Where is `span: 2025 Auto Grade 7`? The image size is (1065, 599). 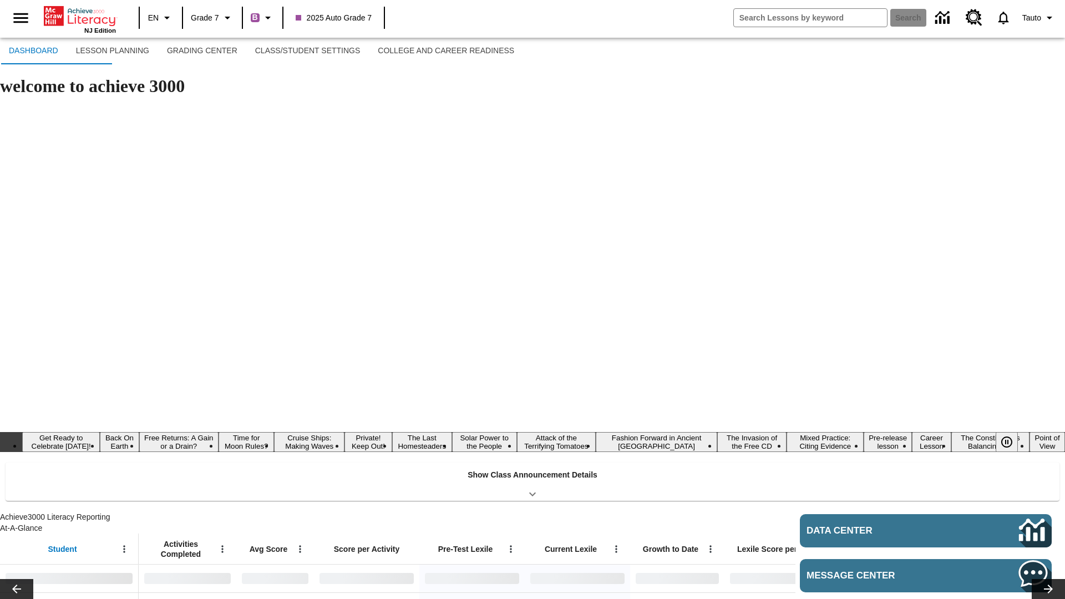 span: 2025 Auto Grade 7 is located at coordinates (334, 18).